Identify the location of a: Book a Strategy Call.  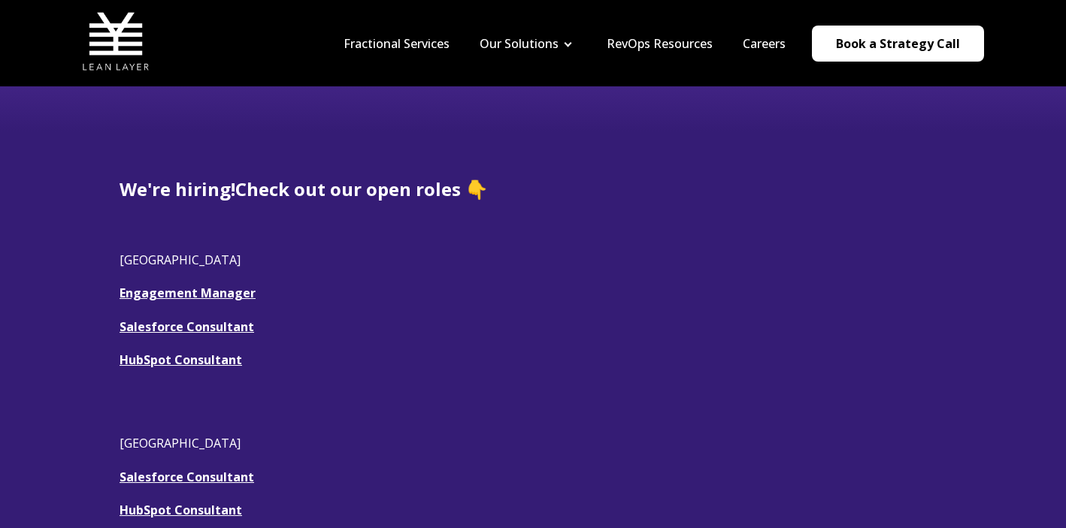
(897, 44).